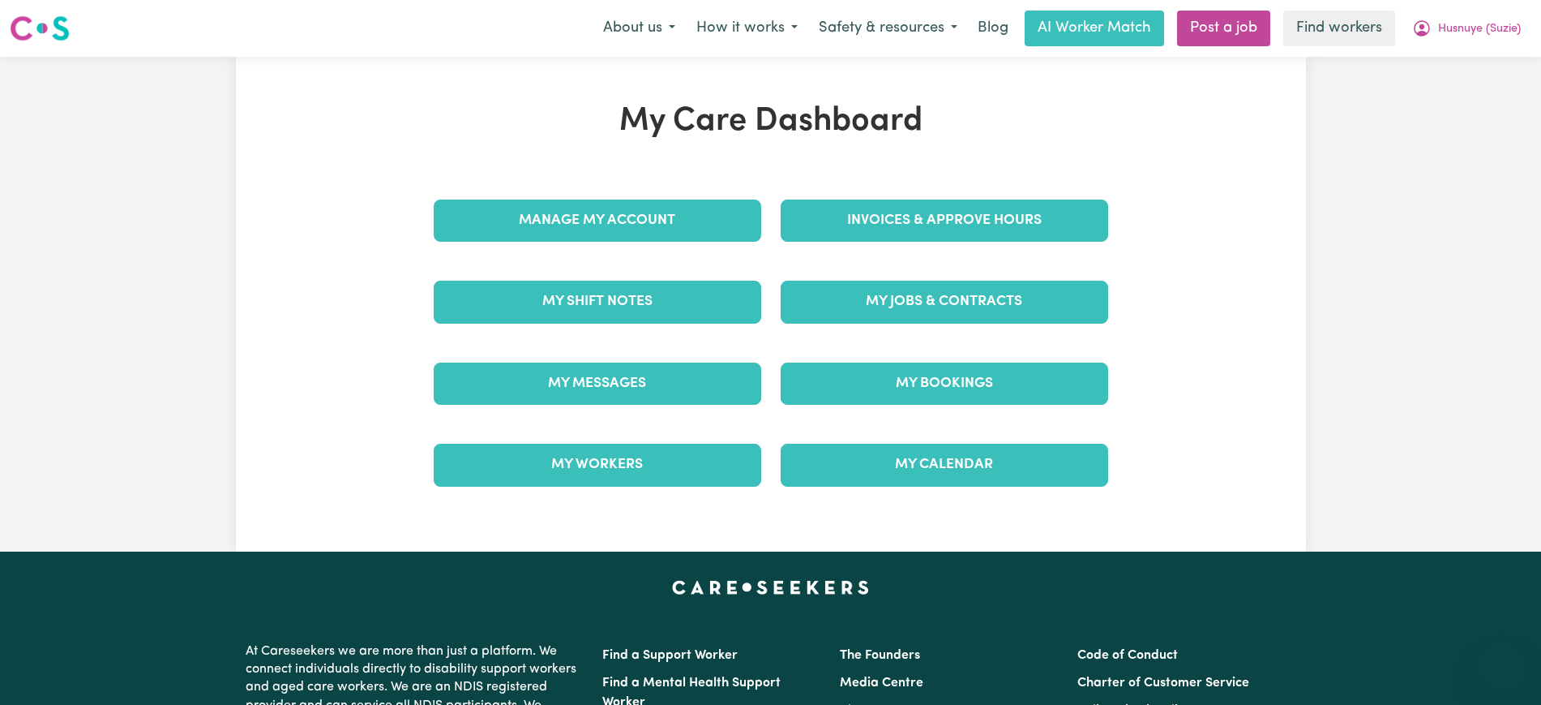  What do you see at coordinates (598, 383) in the screenshot?
I see `a: My Messages` at bounding box center [598, 383].